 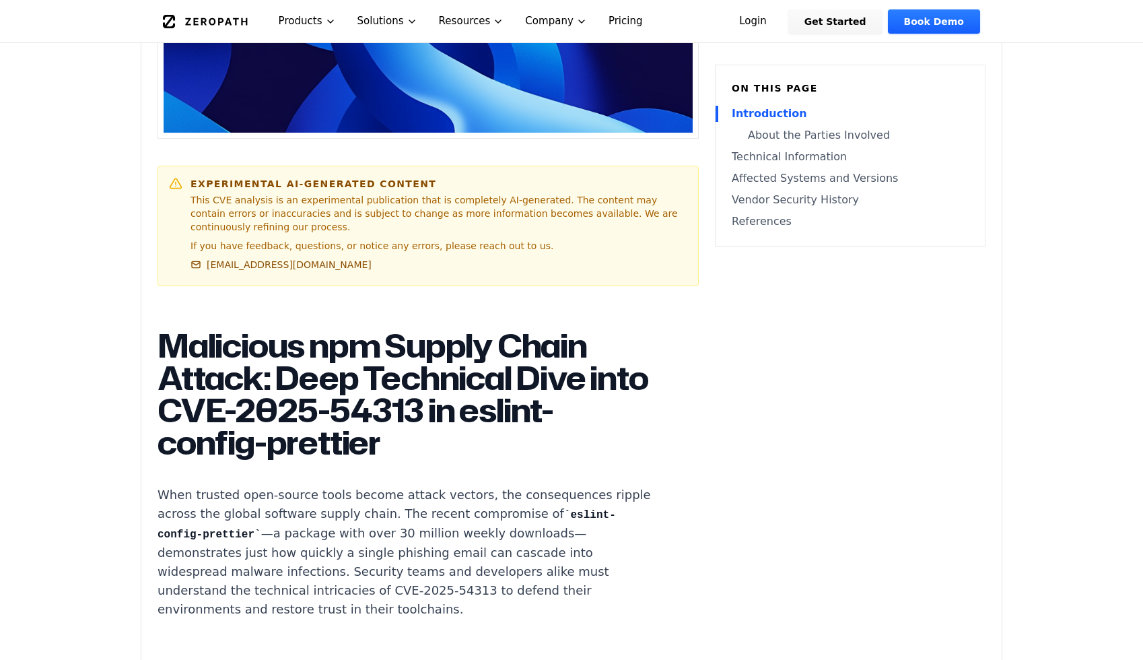 I want to click on h6: On this page, so click(x=850, y=88).